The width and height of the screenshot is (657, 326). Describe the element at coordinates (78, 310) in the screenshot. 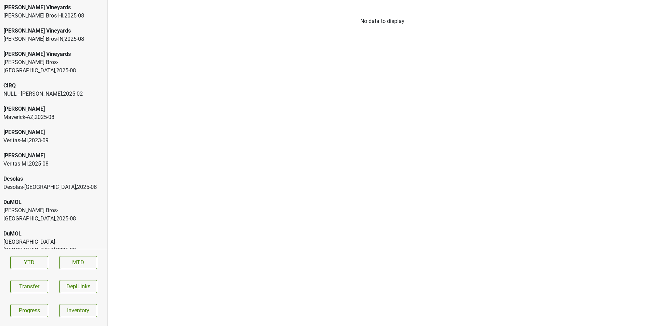

I see `a: Inventory` at that location.